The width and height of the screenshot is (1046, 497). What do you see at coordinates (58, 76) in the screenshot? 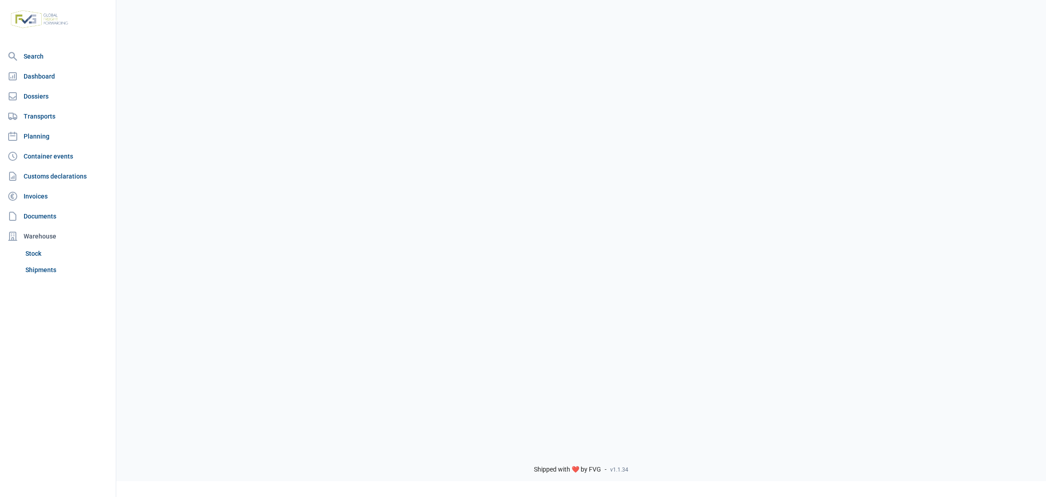
I see `a: Dashboard` at bounding box center [58, 76].